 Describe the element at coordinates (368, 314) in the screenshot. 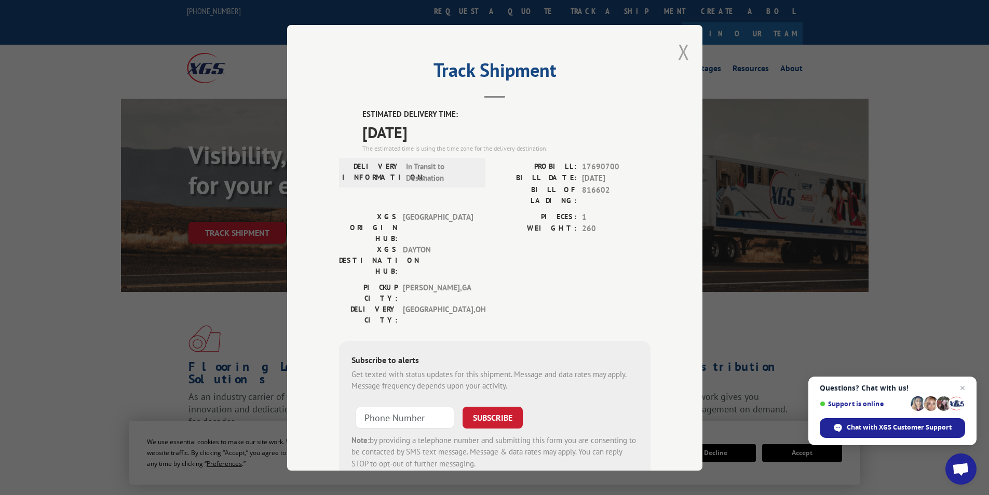

I see `label: DELIVERY CITY:` at that location.